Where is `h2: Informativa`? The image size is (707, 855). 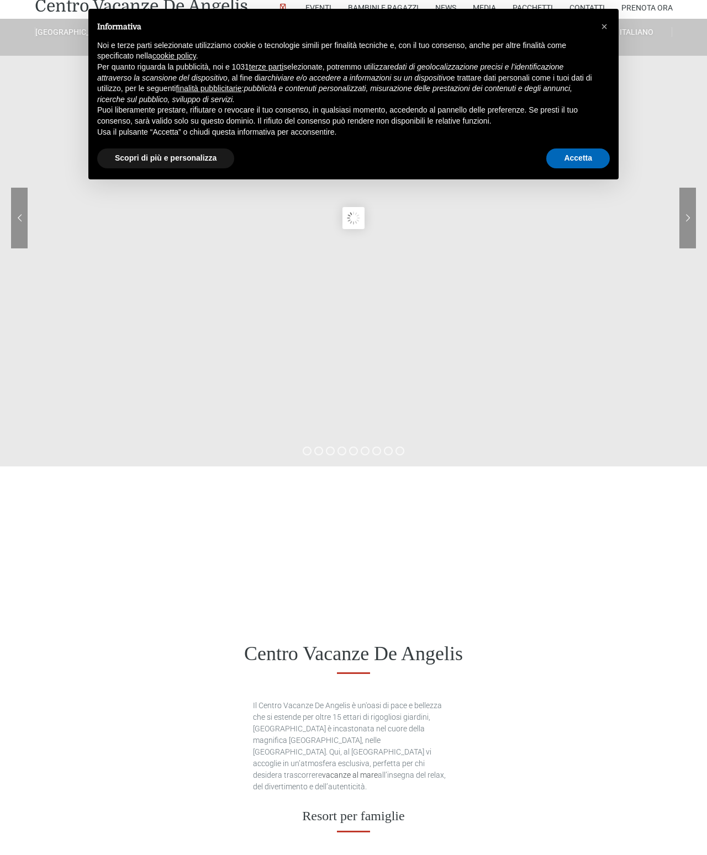 h2: Informativa is located at coordinates (344, 26).